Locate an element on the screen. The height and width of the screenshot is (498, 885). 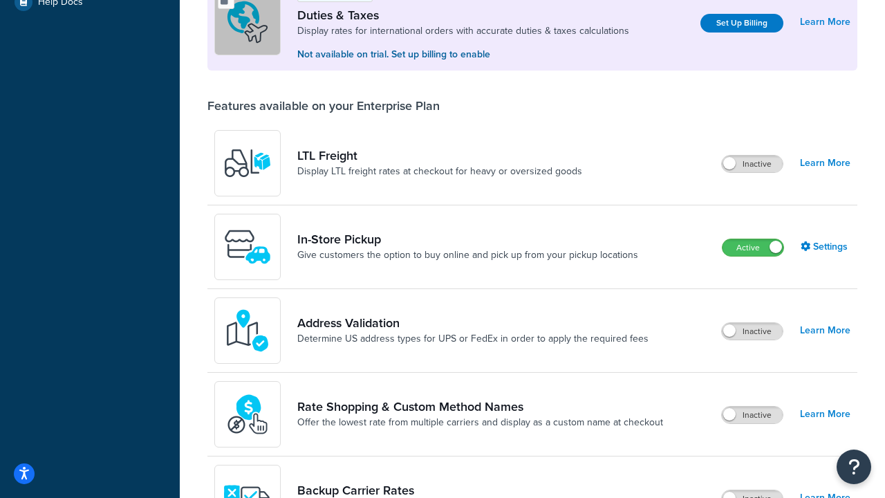
a: In-Store Pickup is located at coordinates (467, 239).